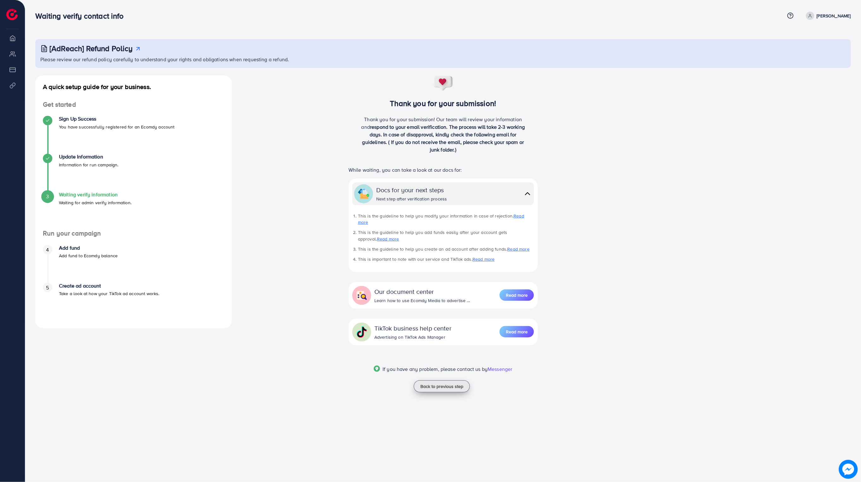 This screenshot has height=482, width=861. Describe the element at coordinates (109, 285) in the screenshot. I see `h4: Create ad account` at that location.